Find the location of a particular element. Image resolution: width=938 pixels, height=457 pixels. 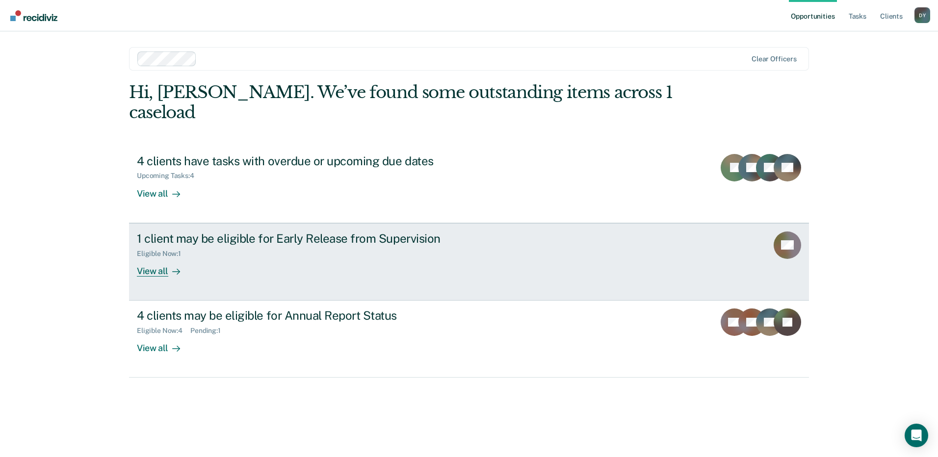

div: 1 client may be eligible for Early Release from Supervision is located at coordinates (309, 238).